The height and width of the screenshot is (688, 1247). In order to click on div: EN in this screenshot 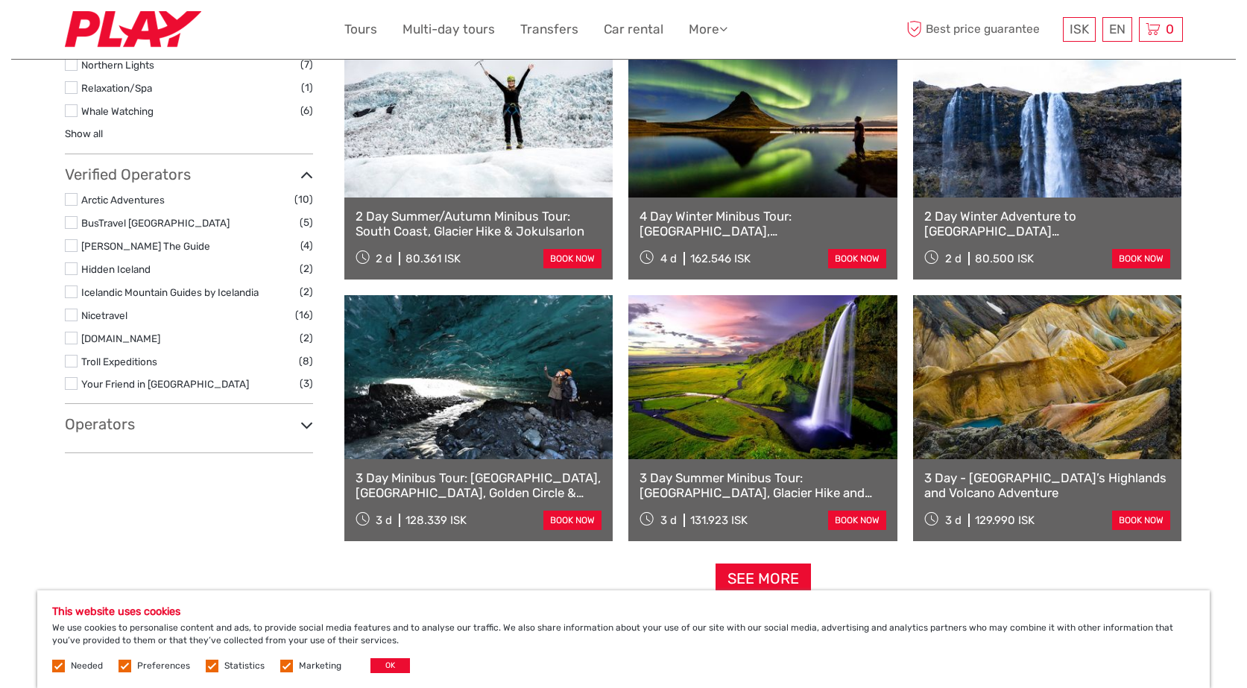, I will do `click(1117, 29)`.